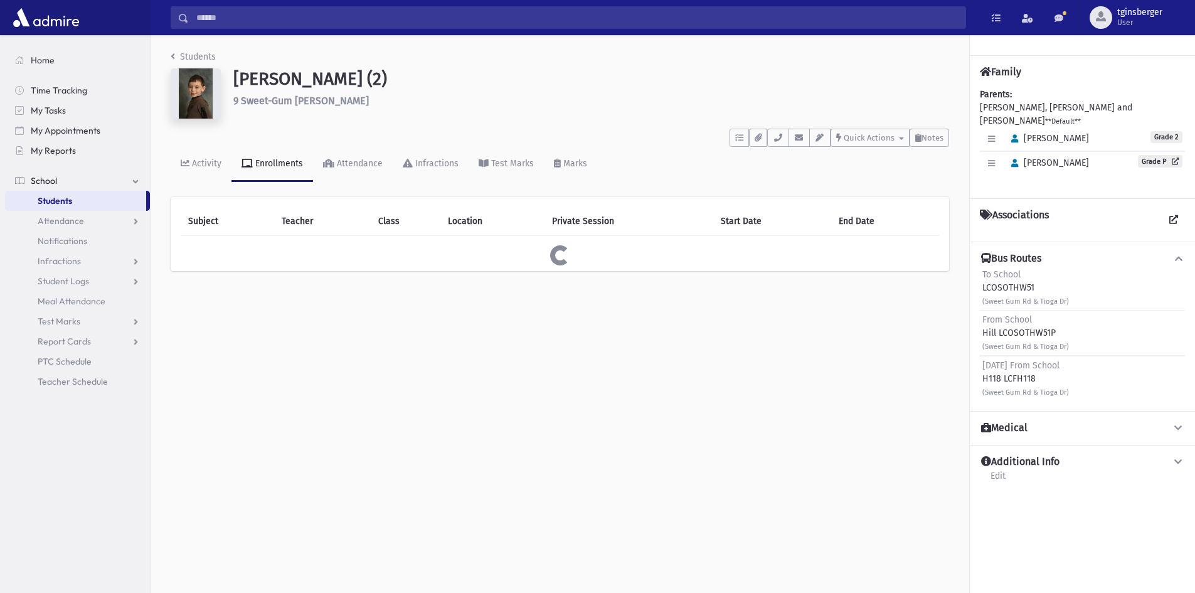 This screenshot has width=1195, height=593. What do you see at coordinates (59, 90) in the screenshot?
I see `span: Time Tracking` at bounding box center [59, 90].